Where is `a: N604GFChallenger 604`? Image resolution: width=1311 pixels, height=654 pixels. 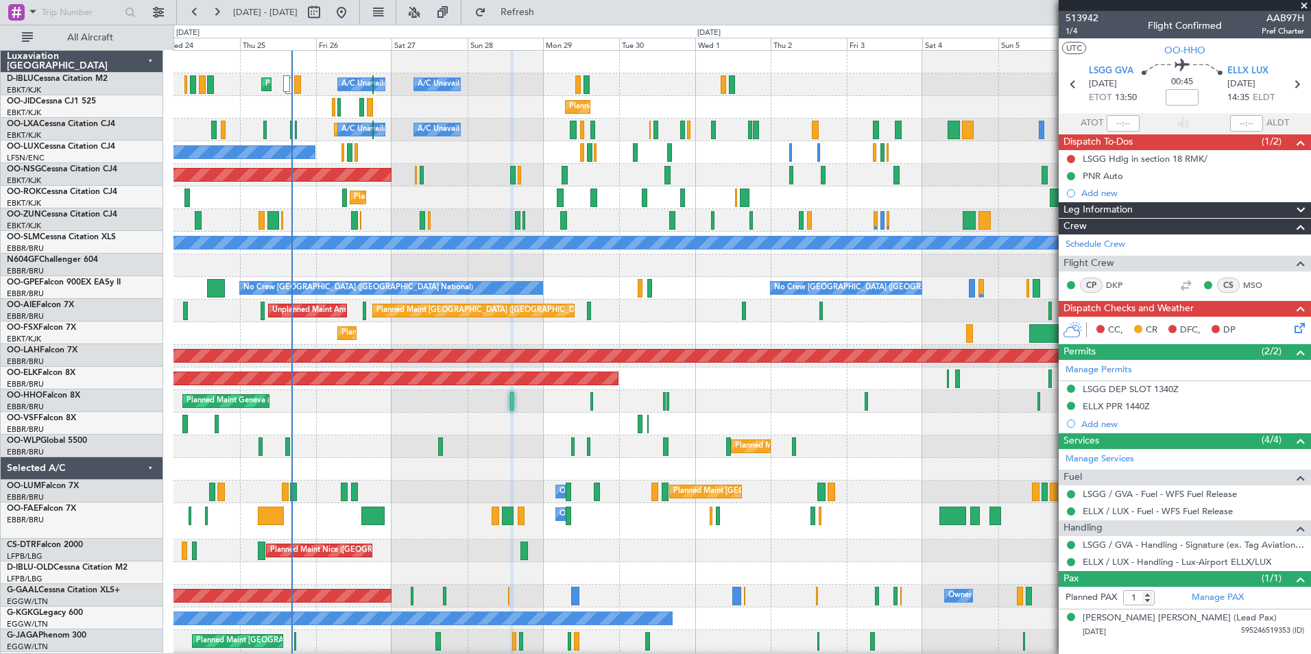 a: N604GFChallenger 604 is located at coordinates (52, 260).